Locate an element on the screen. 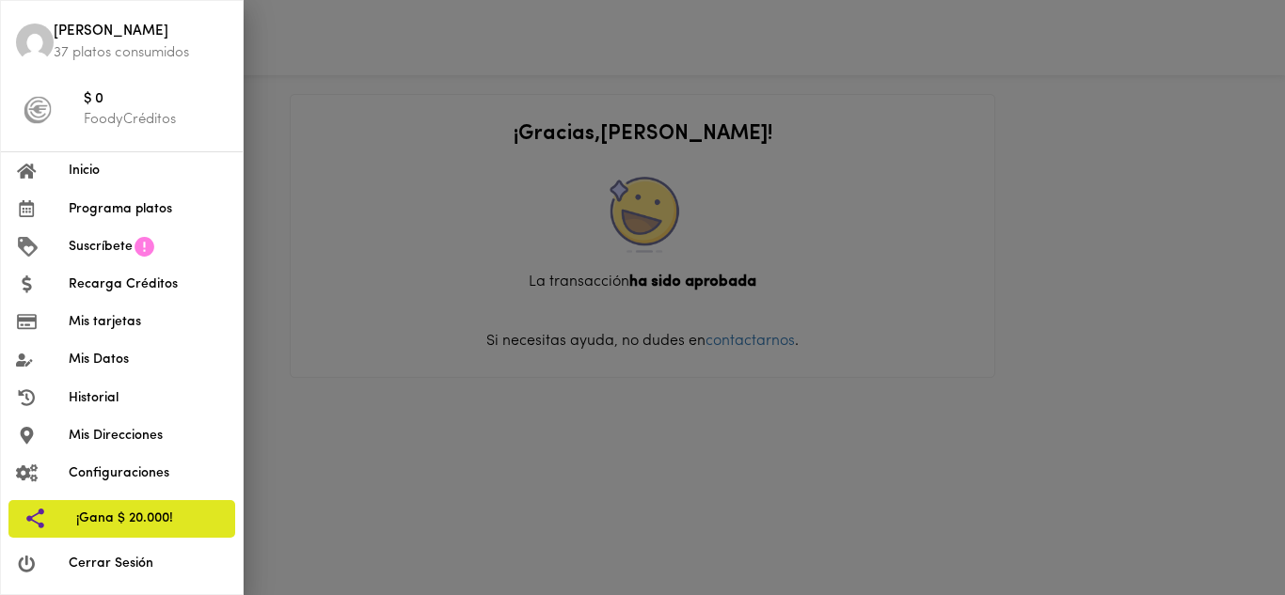 The image size is (1285, 595). span: Mis Datos is located at coordinates (148, 359).